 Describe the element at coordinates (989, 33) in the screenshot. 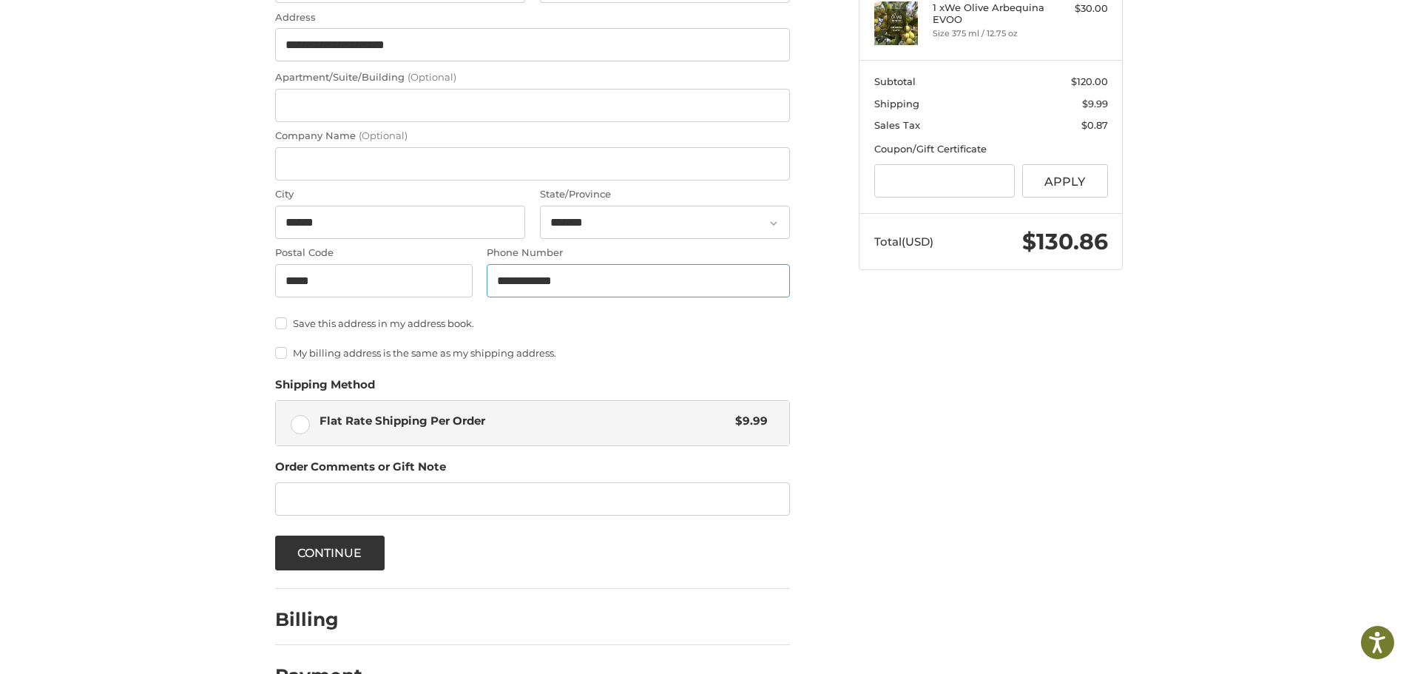

I see `li: Size 375 ml / 12.75 oz` at that location.